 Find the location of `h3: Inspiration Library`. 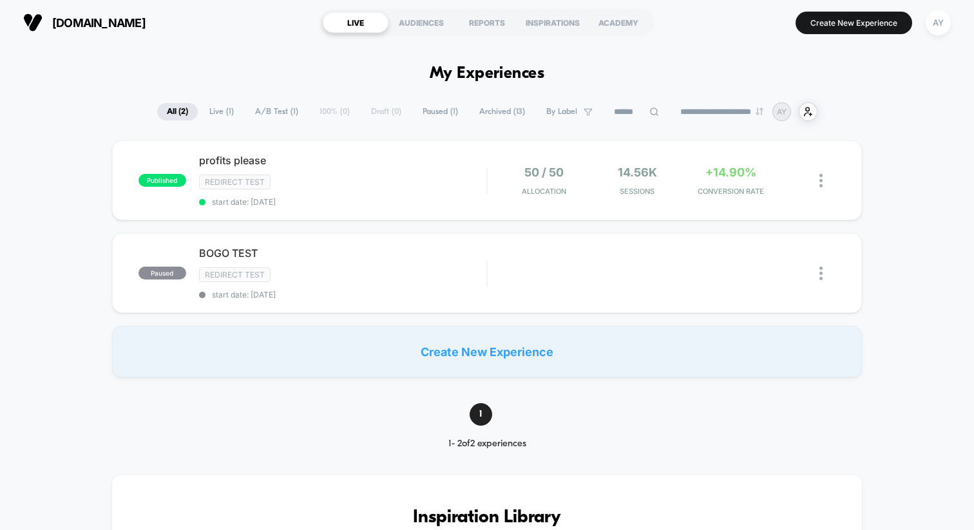

h3: Inspiration Library is located at coordinates (487, 518).